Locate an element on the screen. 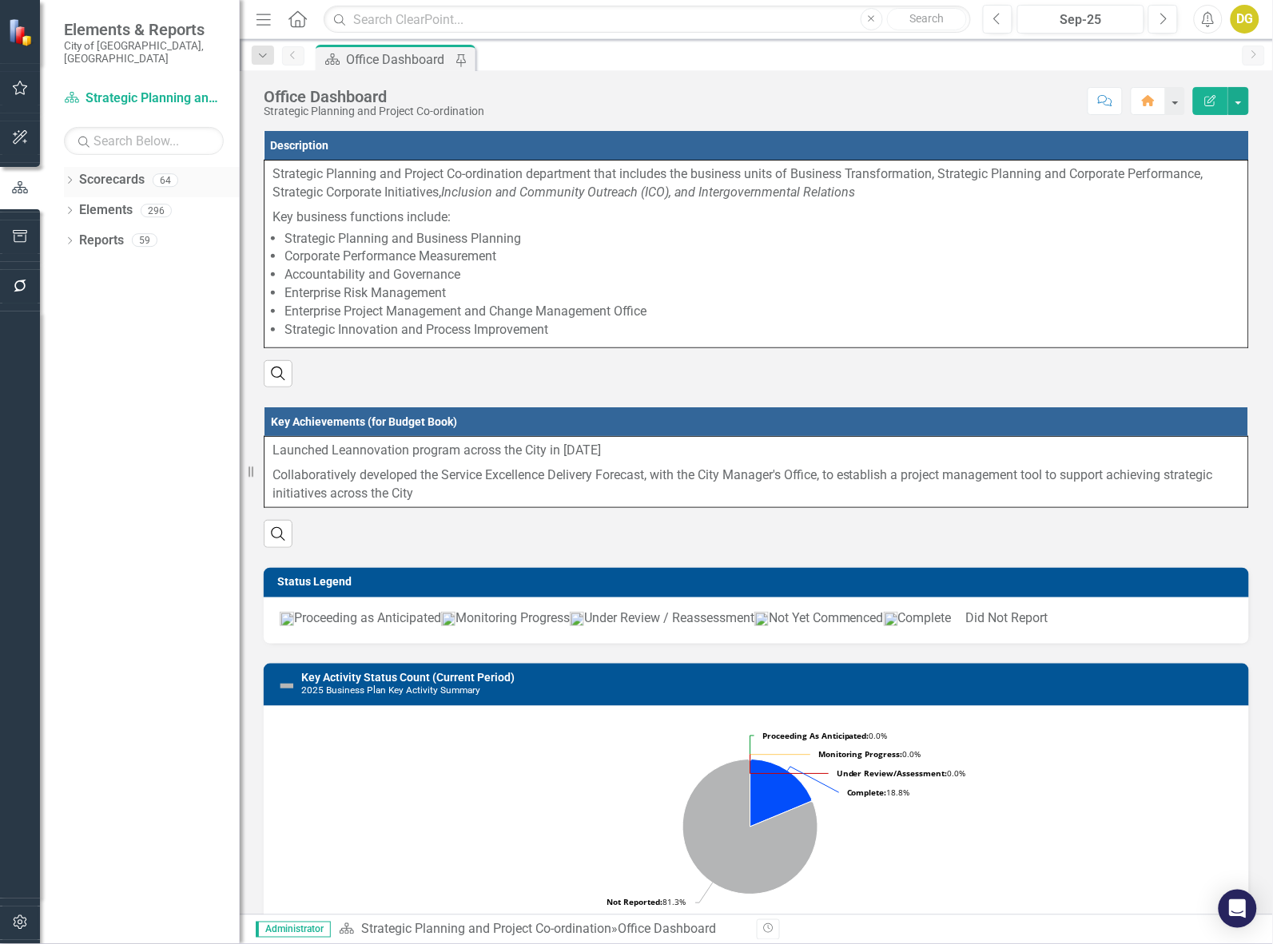  img: Complete_icon.png is located at coordinates (891, 619).